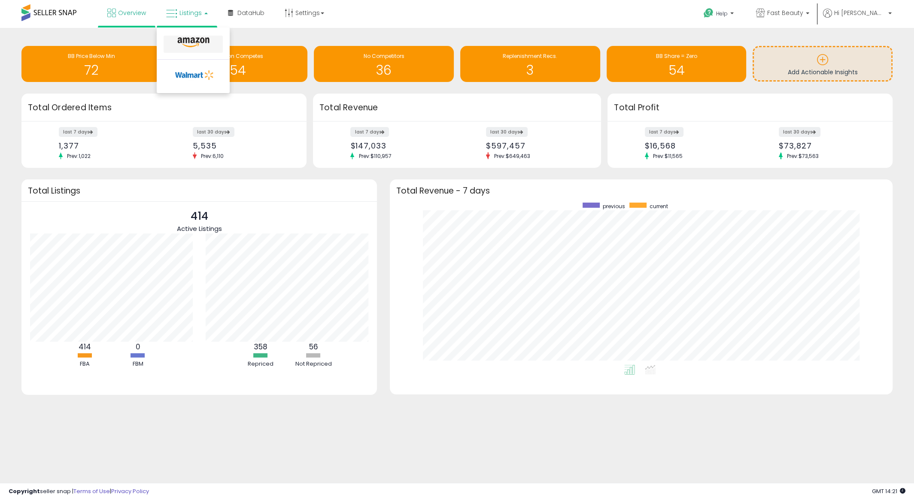  I want to click on div: $597,457, so click(536, 146).